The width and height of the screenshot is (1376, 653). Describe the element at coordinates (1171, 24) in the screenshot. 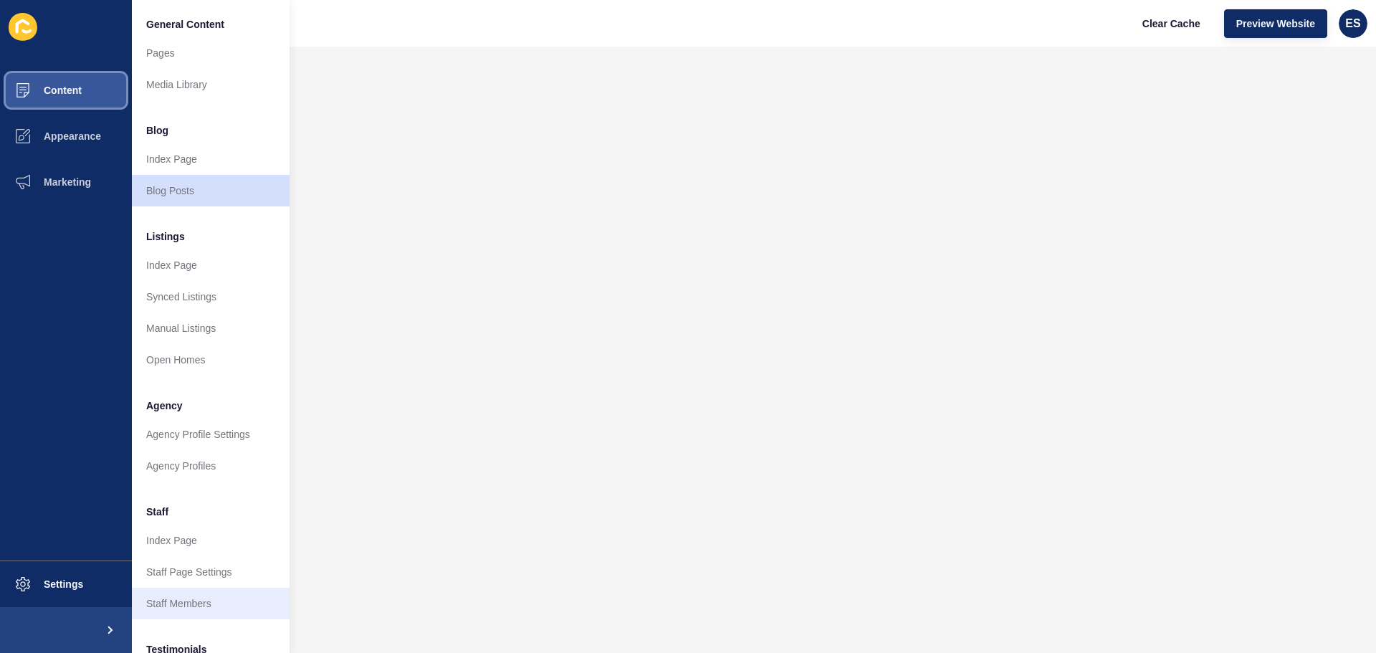

I see `button: Clear Cache` at that location.